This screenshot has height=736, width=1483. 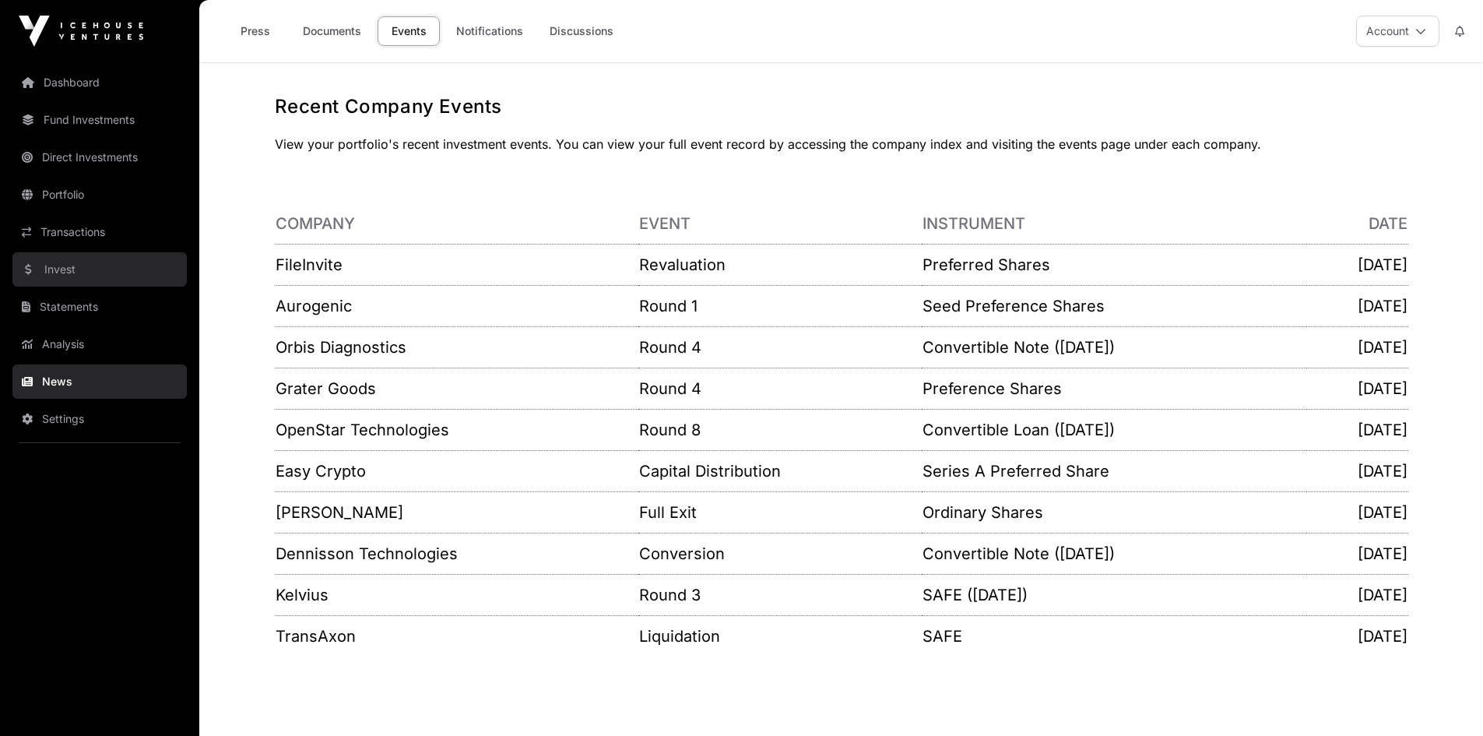 I want to click on a: Dashboard, so click(x=100, y=83).